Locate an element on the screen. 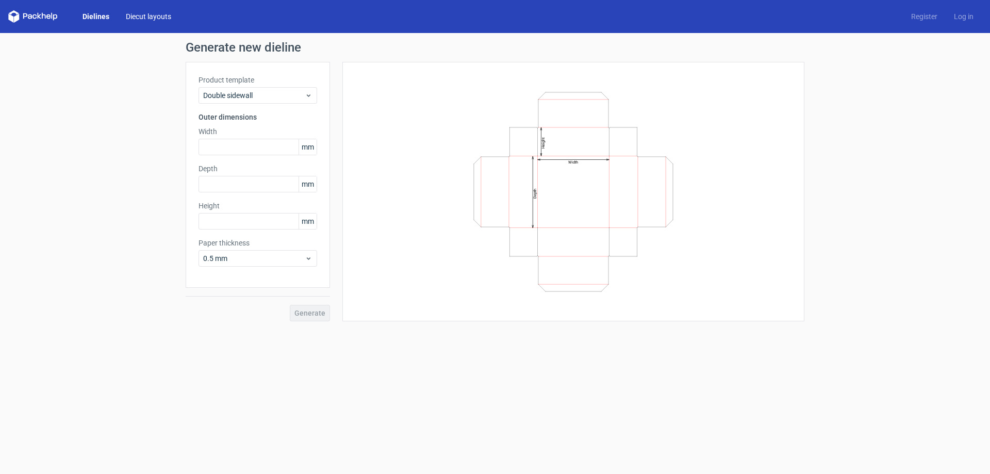  h1: Generate new dieline is located at coordinates (495, 47).